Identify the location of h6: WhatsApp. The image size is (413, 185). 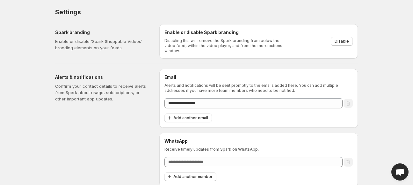
(258, 141).